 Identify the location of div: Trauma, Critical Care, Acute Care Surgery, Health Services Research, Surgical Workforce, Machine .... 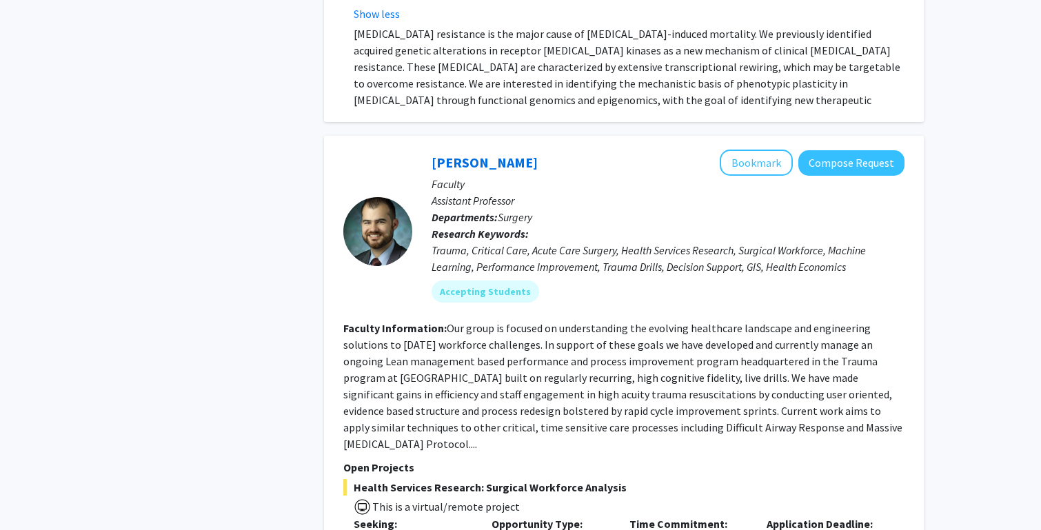
(668, 259).